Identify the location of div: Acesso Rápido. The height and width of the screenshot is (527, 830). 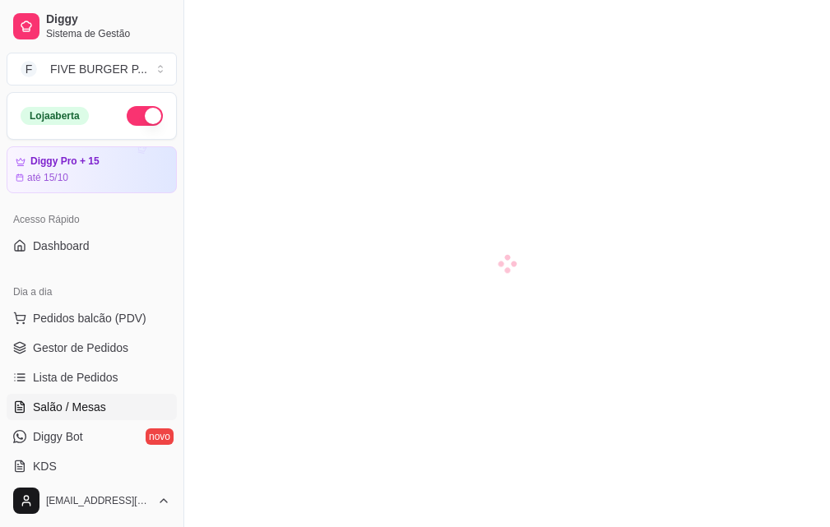
(91, 220).